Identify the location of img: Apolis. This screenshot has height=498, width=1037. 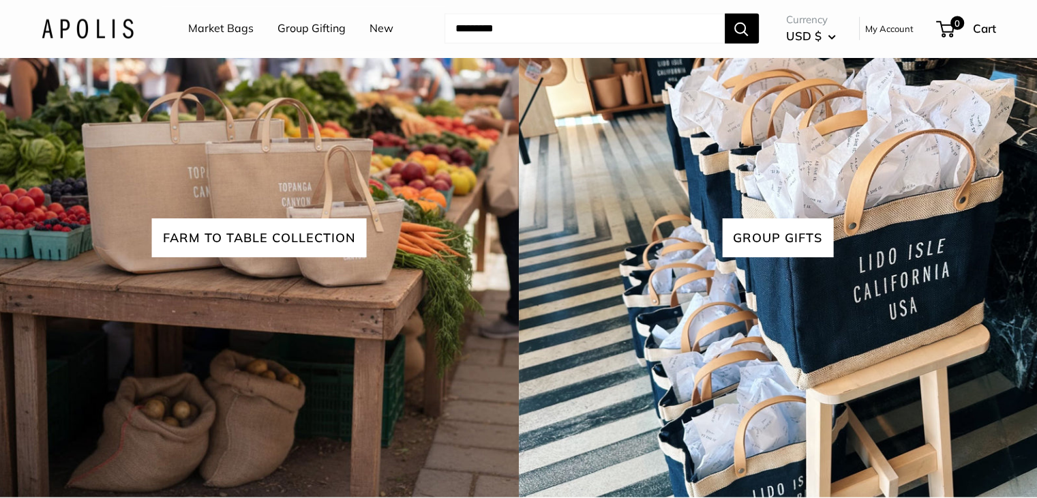
(87, 28).